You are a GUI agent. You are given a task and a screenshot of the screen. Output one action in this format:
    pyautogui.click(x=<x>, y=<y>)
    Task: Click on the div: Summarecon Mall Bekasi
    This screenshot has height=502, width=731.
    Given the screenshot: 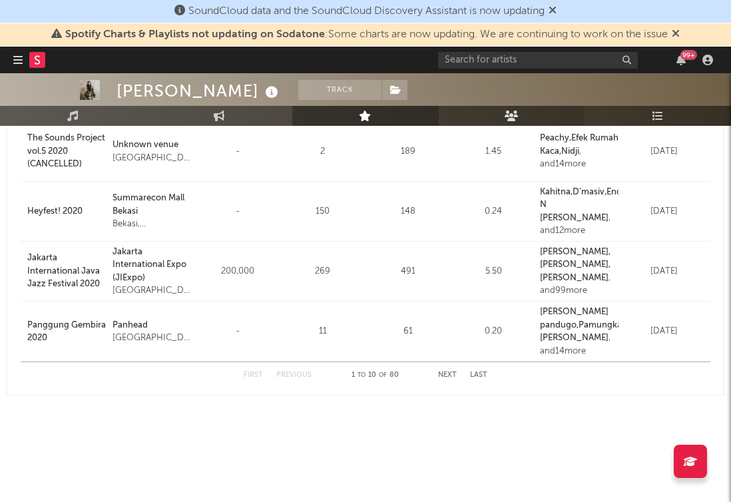 What is the action you would take?
    pyautogui.click(x=152, y=204)
    